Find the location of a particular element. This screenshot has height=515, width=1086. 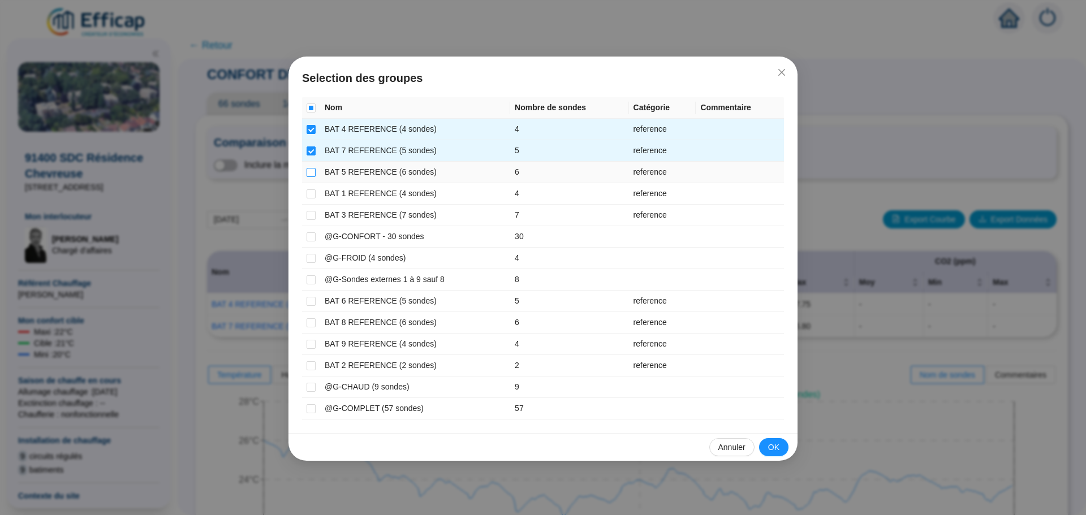

td: 2 is located at coordinates (569, 366).